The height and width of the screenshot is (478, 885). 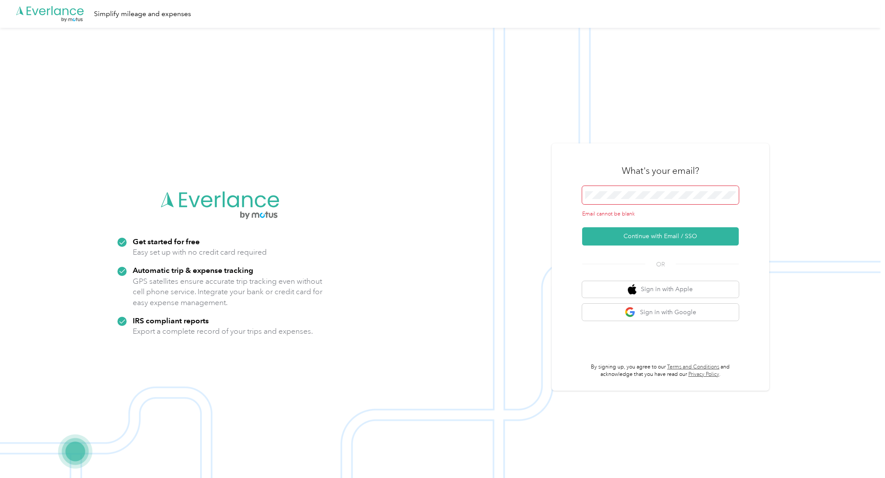 What do you see at coordinates (660, 214) in the screenshot?
I see `div: Email cannot be blank` at bounding box center [660, 214].